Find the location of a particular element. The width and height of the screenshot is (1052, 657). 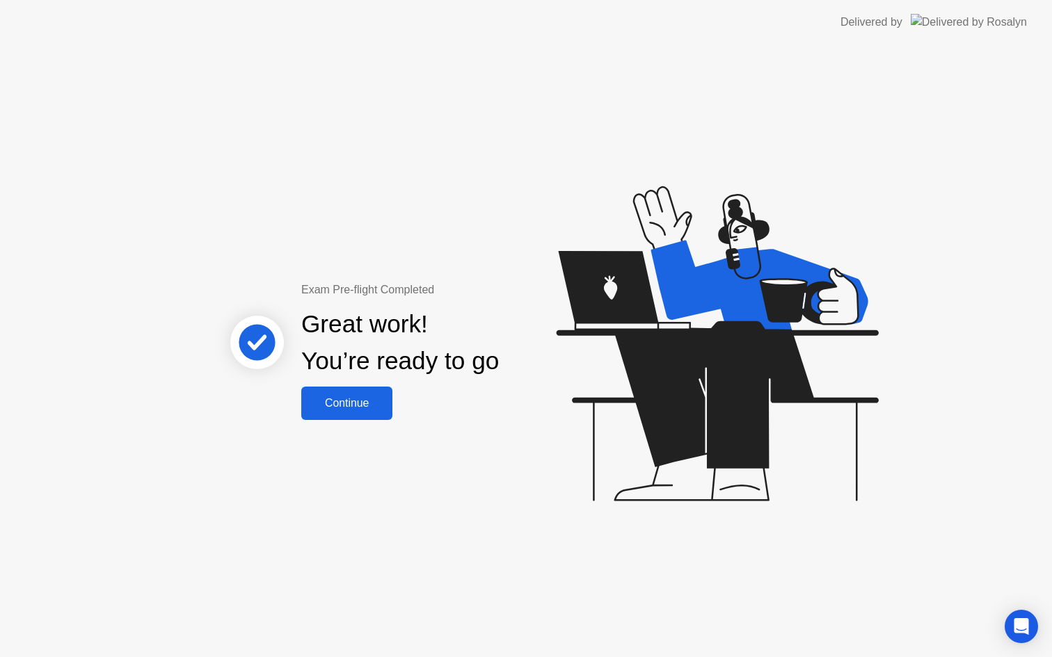

div: Delivered by is located at coordinates (871, 22).